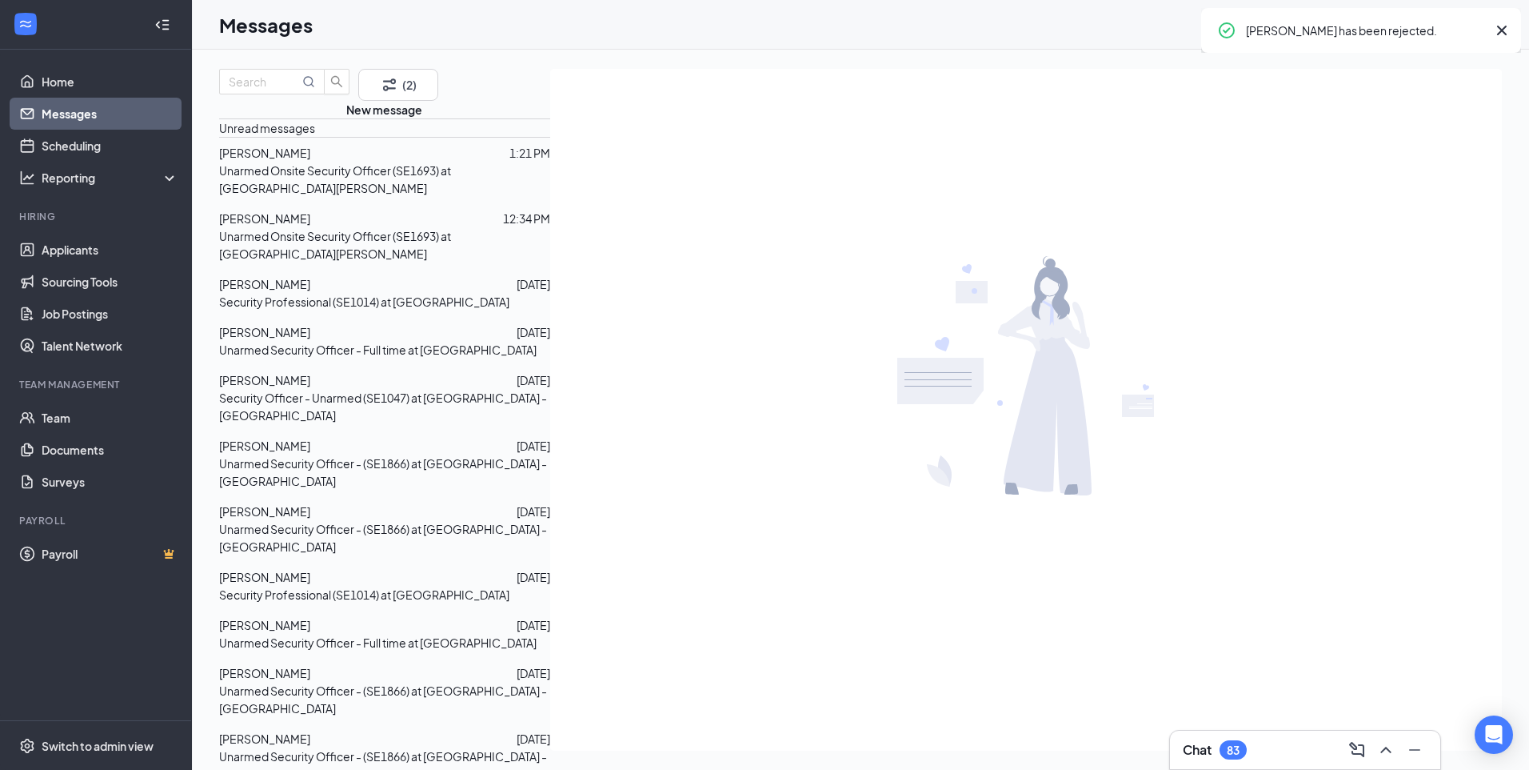  I want to click on a: Talent Network, so click(110, 346).